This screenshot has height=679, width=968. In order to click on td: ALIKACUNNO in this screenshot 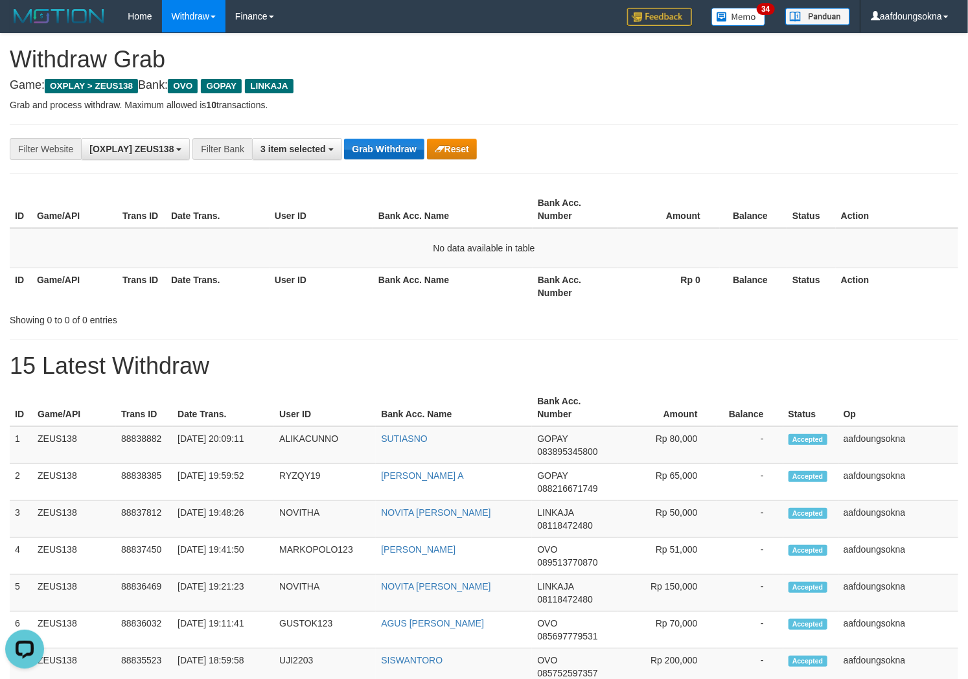, I will do `click(325, 445)`.